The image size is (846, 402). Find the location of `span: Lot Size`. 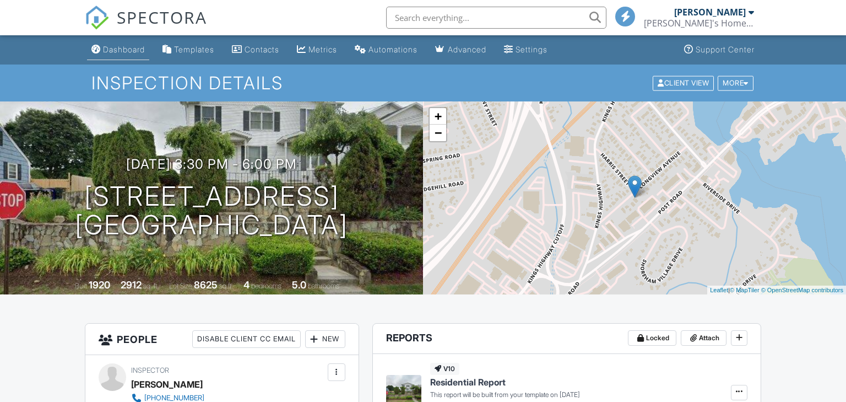

span: Lot Size is located at coordinates (181, 285).